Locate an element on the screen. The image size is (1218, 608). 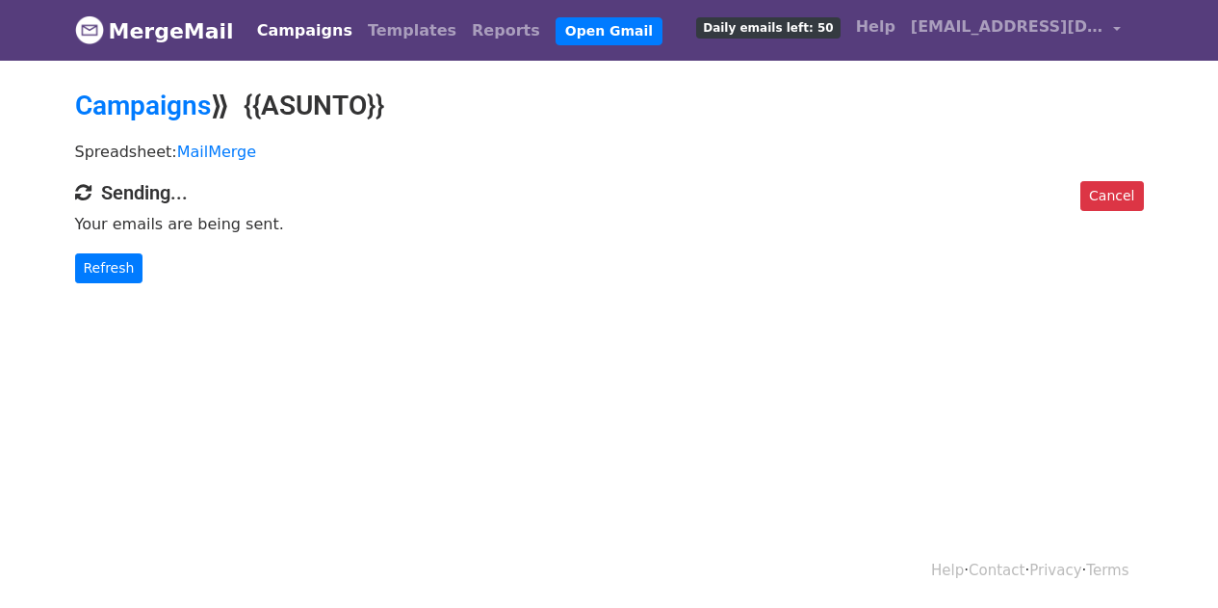
a: MergeMail is located at coordinates (154, 31).